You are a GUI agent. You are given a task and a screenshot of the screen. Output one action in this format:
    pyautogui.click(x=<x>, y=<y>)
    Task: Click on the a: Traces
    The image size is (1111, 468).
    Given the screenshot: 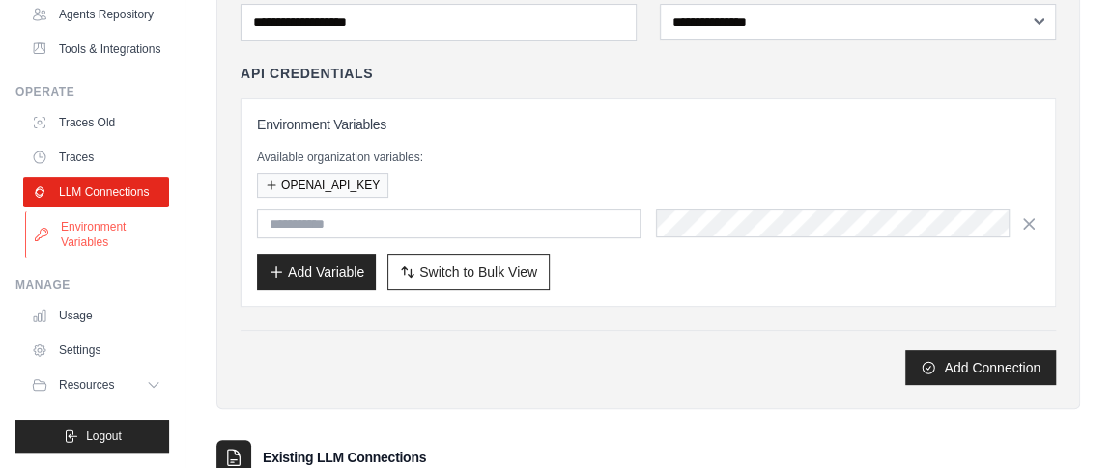 What is the action you would take?
    pyautogui.click(x=96, y=157)
    